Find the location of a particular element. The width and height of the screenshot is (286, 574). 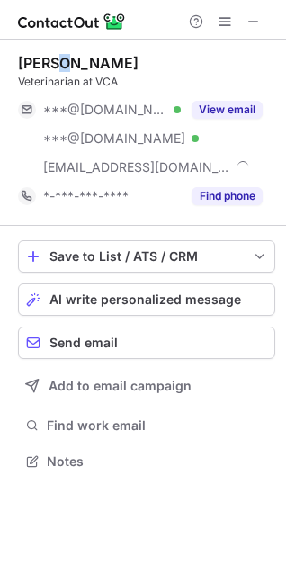

span: Add to email campaign is located at coordinates (120, 386).